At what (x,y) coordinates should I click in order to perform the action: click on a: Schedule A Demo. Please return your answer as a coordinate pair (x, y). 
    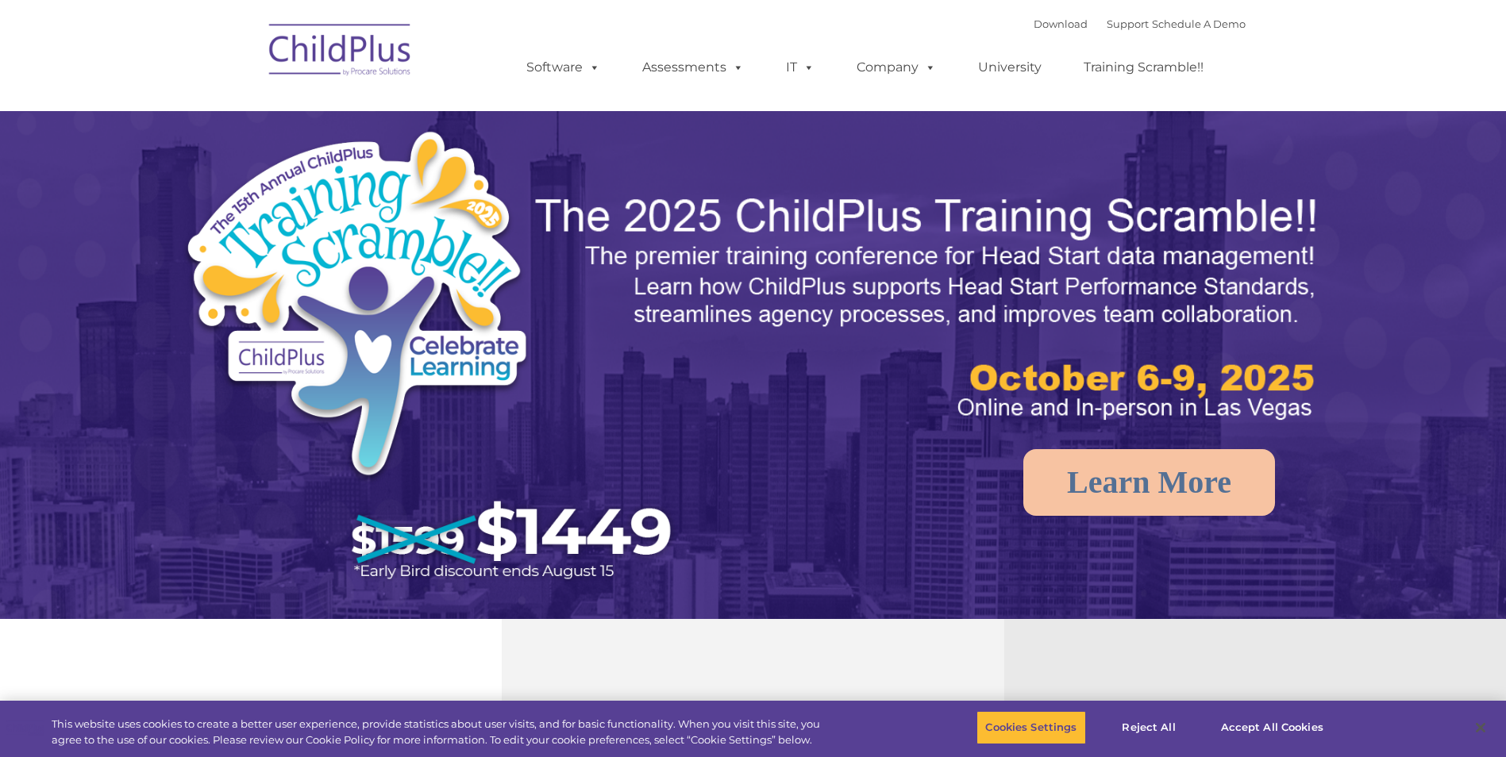
    Looking at the image, I should click on (1198, 24).